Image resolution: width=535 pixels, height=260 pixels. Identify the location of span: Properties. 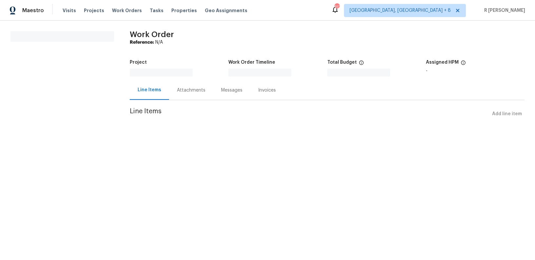
(184, 10).